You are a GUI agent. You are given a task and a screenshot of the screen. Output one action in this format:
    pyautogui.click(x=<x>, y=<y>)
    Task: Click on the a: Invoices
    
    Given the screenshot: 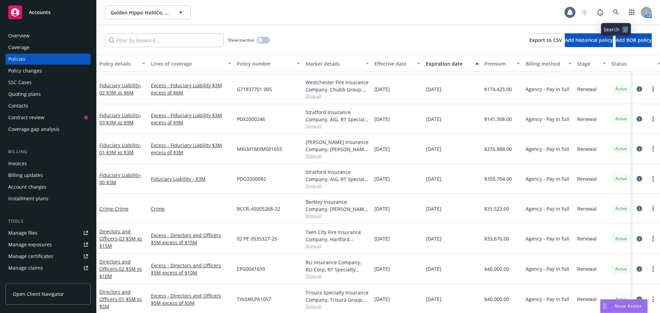 What is the action you would take?
    pyautogui.click(x=48, y=164)
    